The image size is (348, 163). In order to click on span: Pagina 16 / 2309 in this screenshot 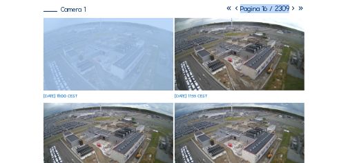, I will do `click(264, 8)`.